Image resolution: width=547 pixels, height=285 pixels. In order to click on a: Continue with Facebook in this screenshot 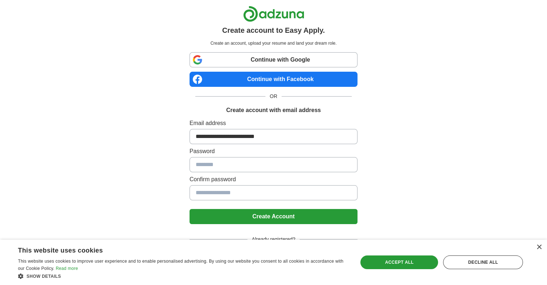, I will do `click(273, 79)`.